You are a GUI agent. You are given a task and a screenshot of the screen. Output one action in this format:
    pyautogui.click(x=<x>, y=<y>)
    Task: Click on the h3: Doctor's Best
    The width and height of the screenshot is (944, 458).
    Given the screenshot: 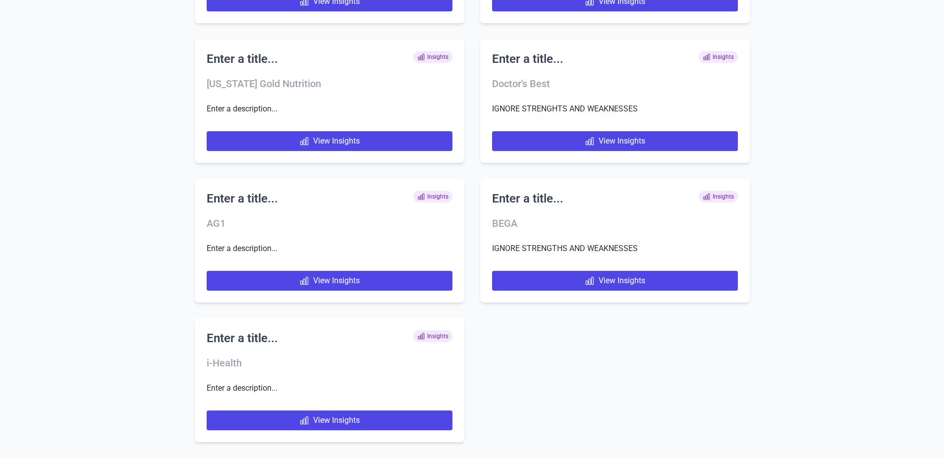 What is the action you would take?
    pyautogui.click(x=615, y=84)
    